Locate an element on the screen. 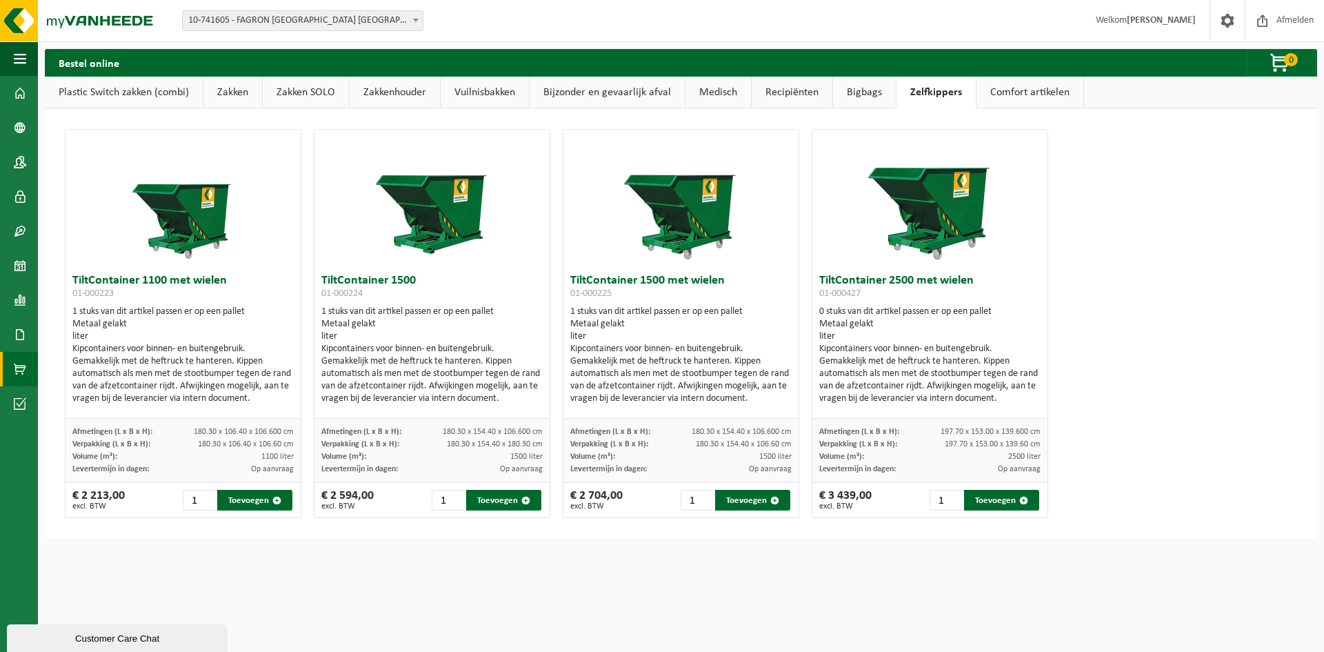 This screenshot has height=652, width=1324. img: 01-000223 is located at coordinates (183, 199).